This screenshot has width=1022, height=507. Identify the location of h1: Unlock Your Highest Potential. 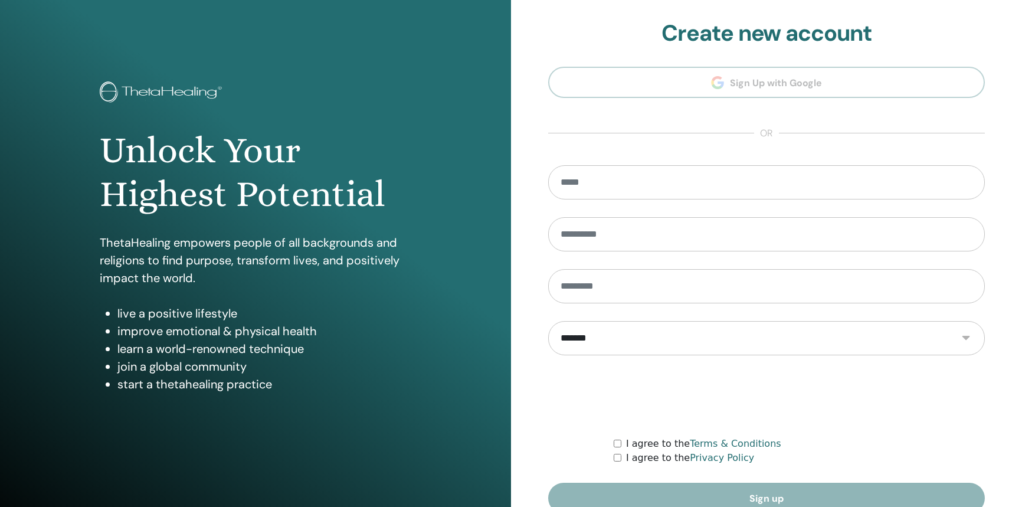
(255, 172).